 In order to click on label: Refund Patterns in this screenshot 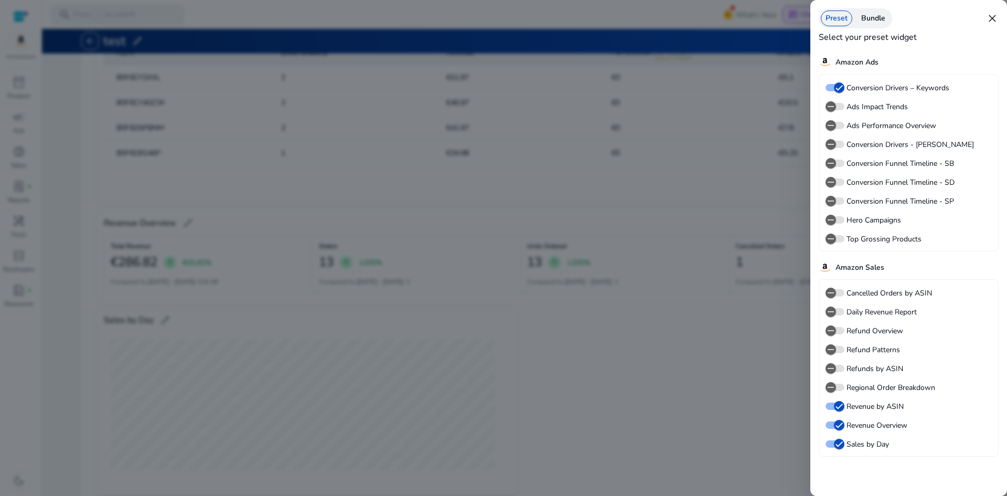, I will do `click(872, 349)`.